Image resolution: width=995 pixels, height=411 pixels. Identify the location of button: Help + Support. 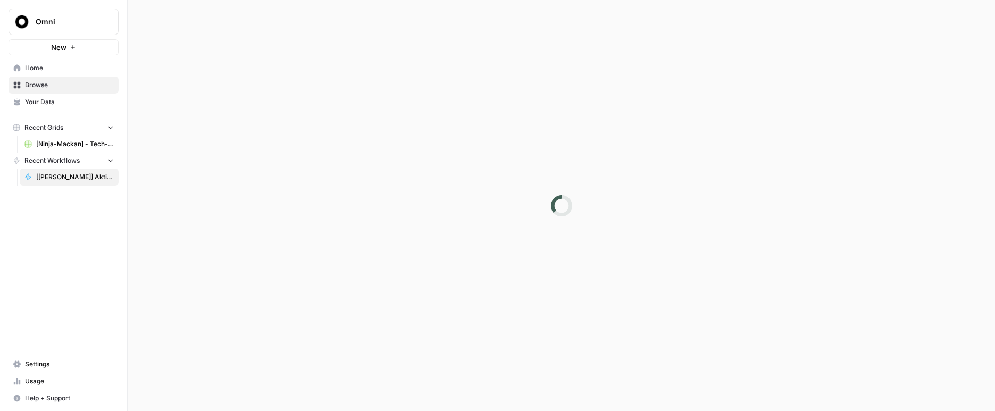
(63, 398).